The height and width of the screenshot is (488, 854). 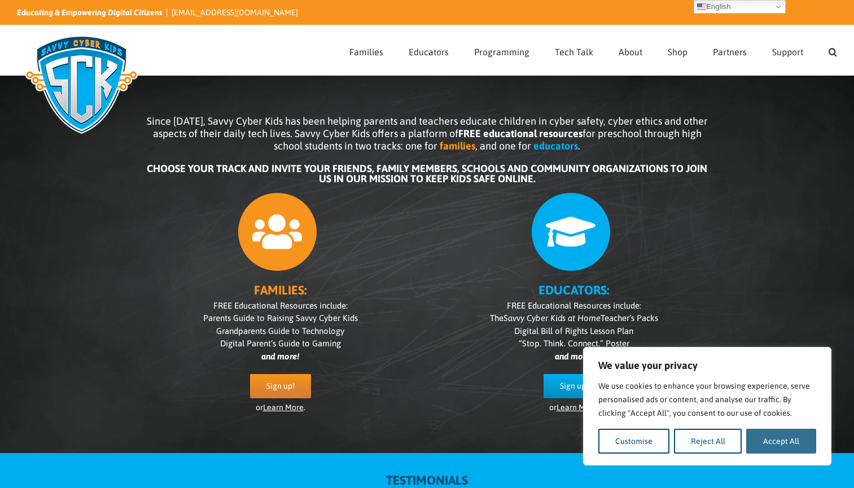 I want to click on b: EDUCATORS:, so click(x=573, y=290).